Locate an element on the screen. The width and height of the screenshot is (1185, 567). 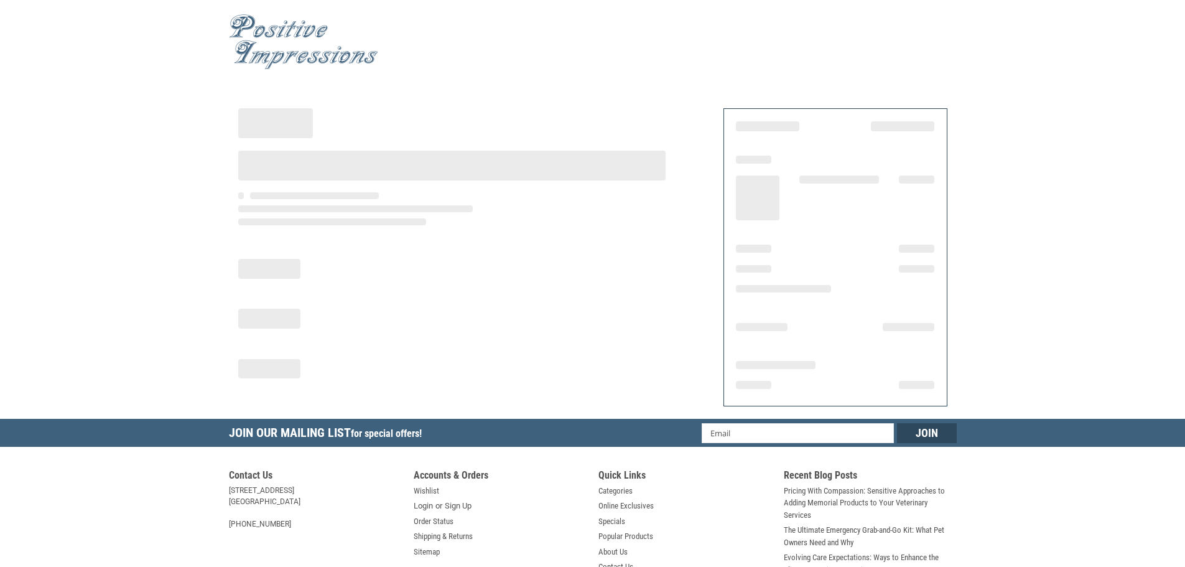
a: Popular Products is located at coordinates (626, 536).